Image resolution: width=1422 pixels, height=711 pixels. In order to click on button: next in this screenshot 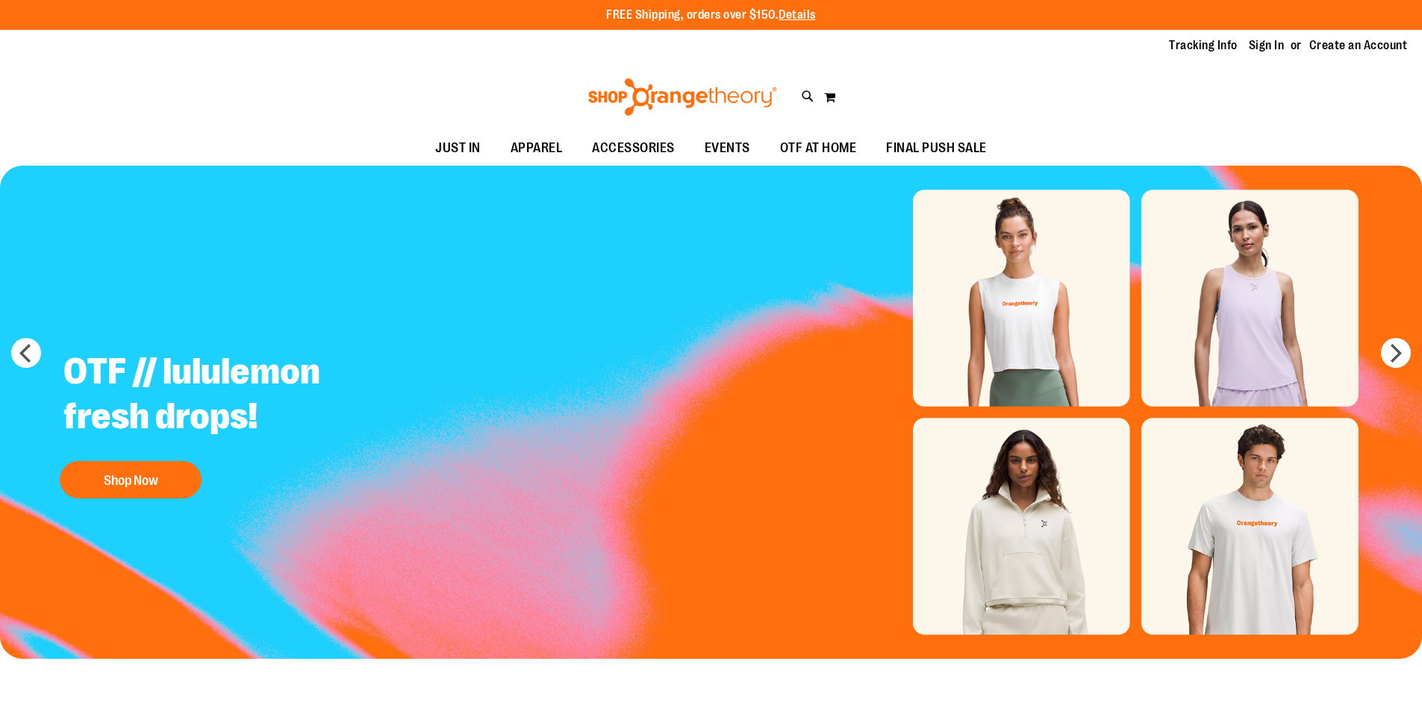, I will do `click(1396, 353)`.